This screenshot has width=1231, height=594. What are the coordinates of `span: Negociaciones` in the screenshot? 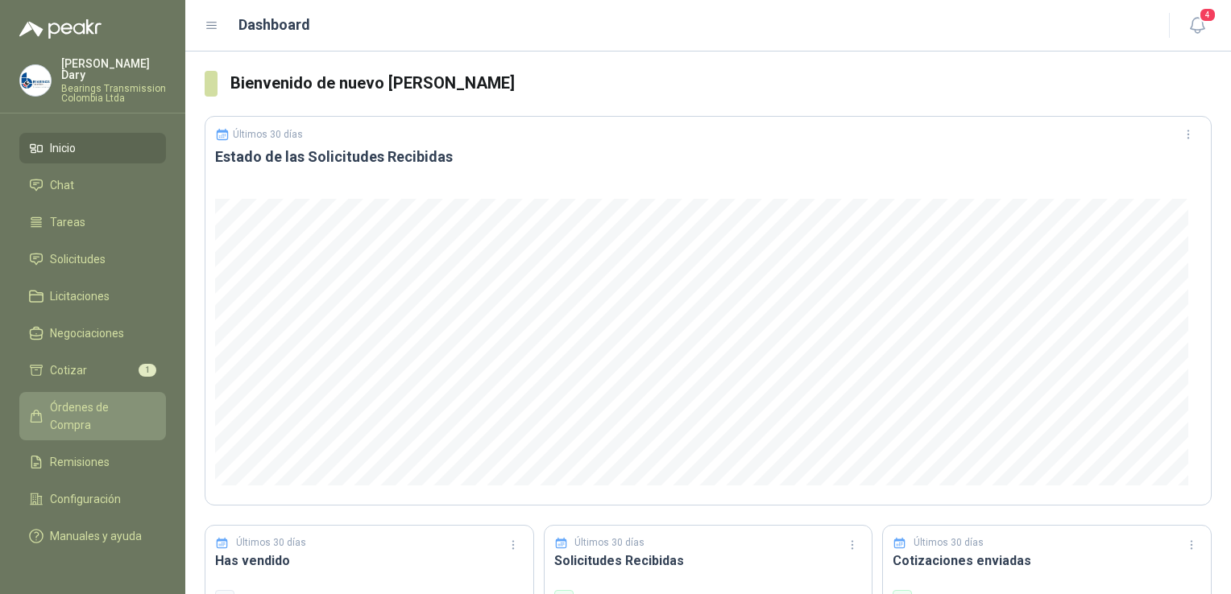 It's located at (87, 333).